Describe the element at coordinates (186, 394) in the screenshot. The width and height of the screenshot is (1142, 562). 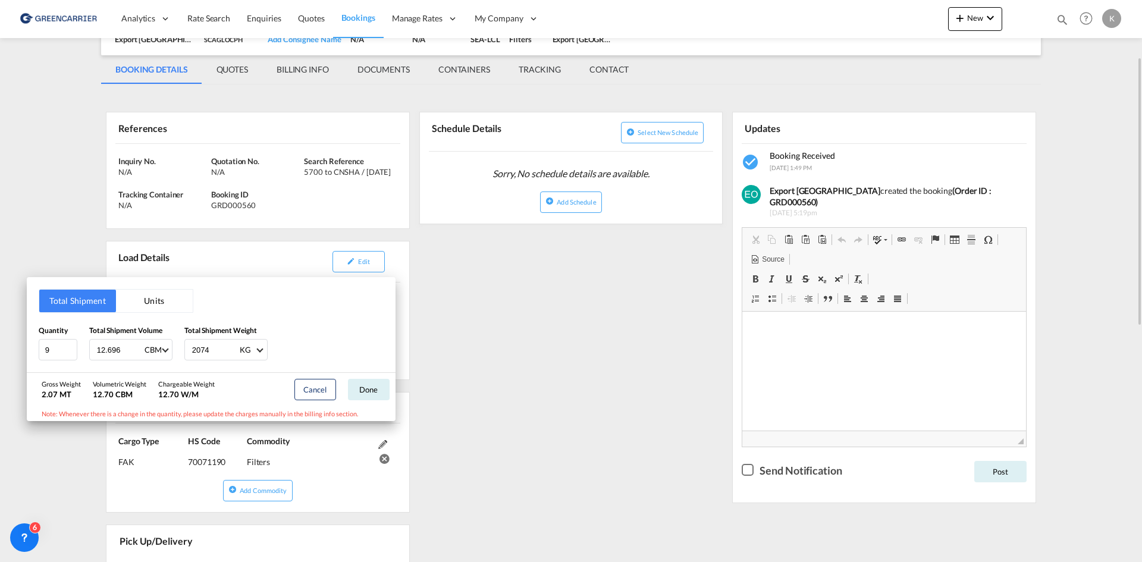
I see `div: 12.70 W/M` at that location.